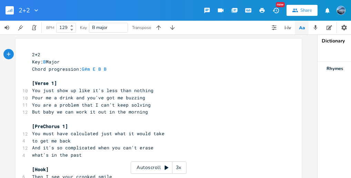  What do you see at coordinates (341, 10) in the screenshot?
I see `img: DJ Flossy` at bounding box center [341, 10].